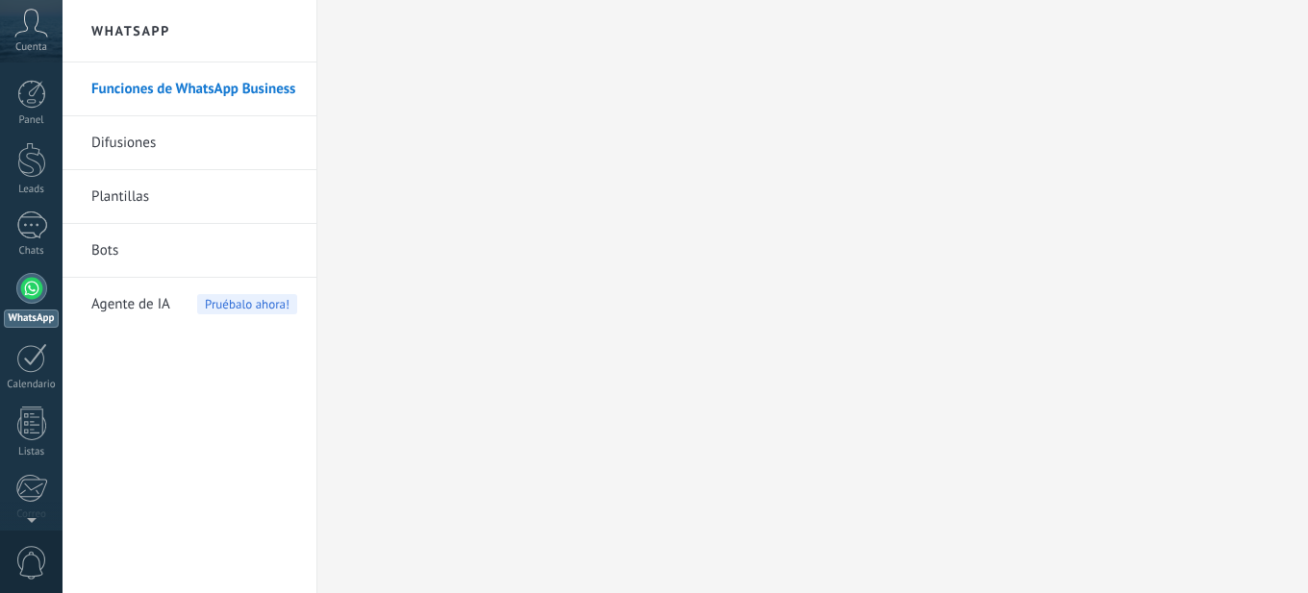 The width and height of the screenshot is (1308, 593). Describe the element at coordinates (32, 120) in the screenshot. I see `div: Panel` at that location.